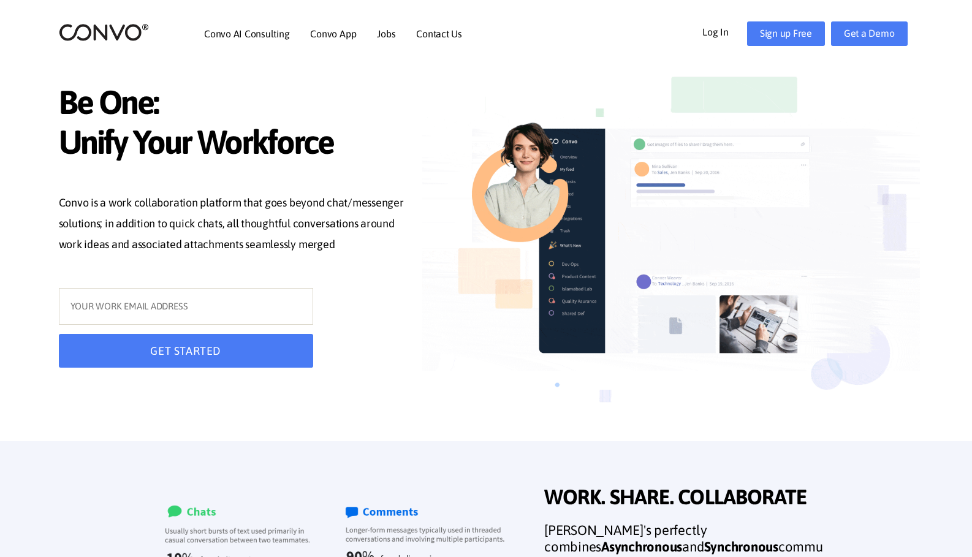  Describe the element at coordinates (869, 34) in the screenshot. I see `a: Get a Demo` at that location.